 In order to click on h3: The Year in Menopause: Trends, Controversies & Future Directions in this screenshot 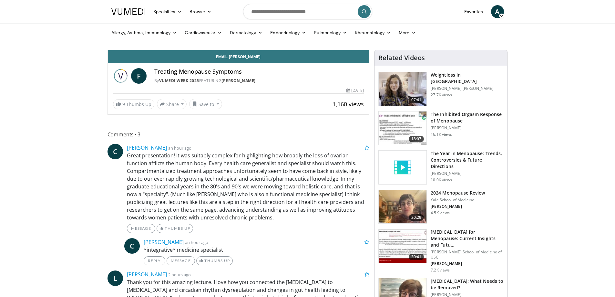, I will do `click(467, 160)`.